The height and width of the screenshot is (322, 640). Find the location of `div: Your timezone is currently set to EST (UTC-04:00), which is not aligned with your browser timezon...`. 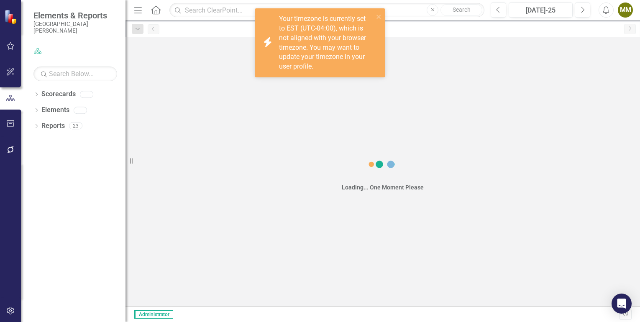

div: Your timezone is currently set to EST (UTC-04:00), which is not aligned with your browser timezon... is located at coordinates (326, 43).